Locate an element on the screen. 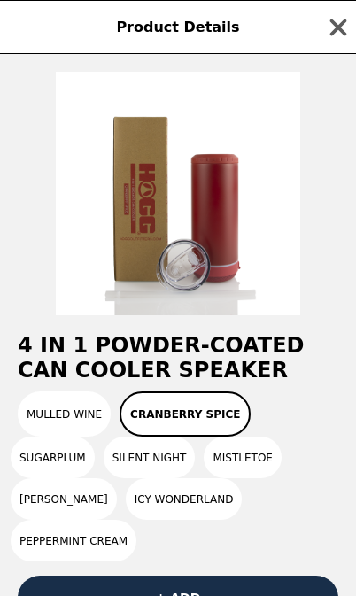  button: Cranberry Spice is located at coordinates (185, 414).